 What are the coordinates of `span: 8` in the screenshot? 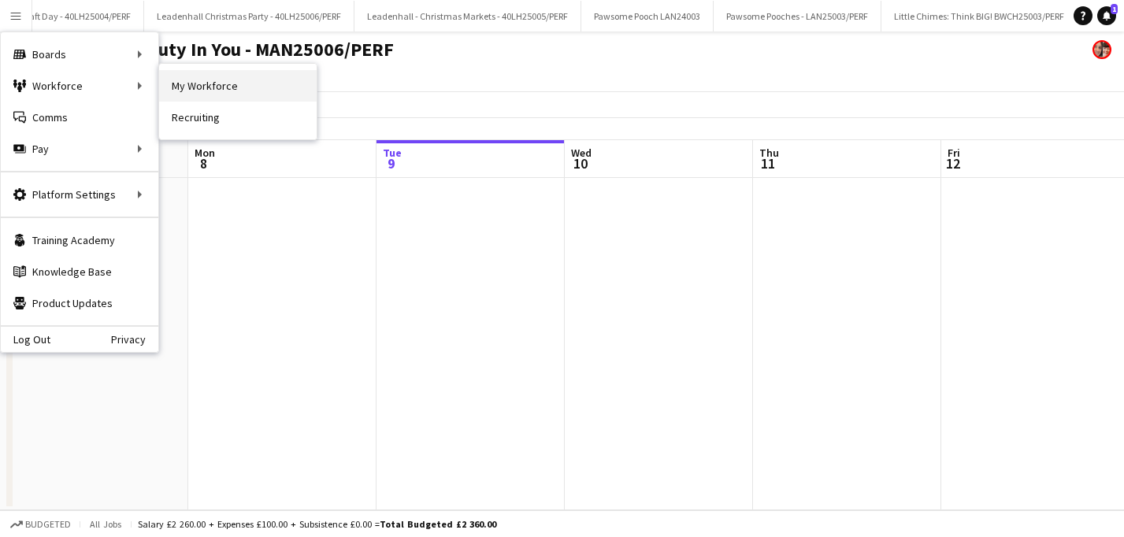 It's located at (203, 163).